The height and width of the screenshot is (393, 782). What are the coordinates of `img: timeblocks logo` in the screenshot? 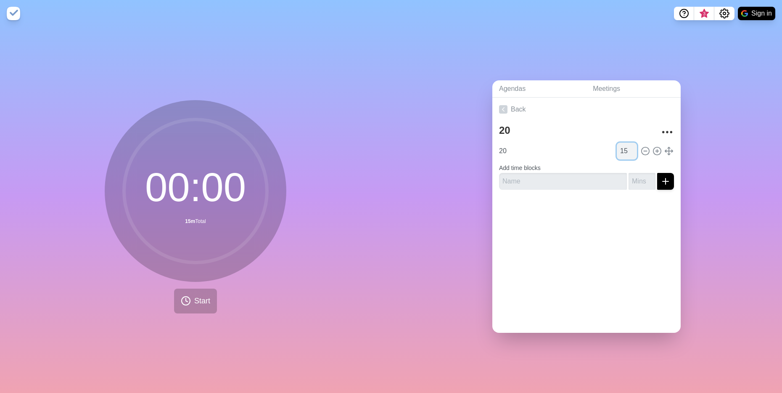 It's located at (13, 13).